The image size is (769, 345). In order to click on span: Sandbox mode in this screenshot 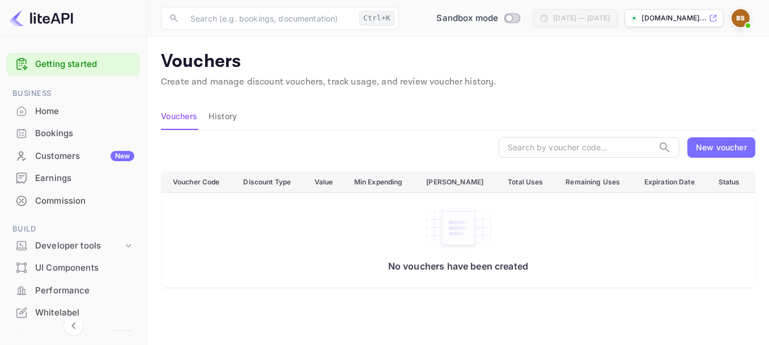, I will do `click(468, 18)`.